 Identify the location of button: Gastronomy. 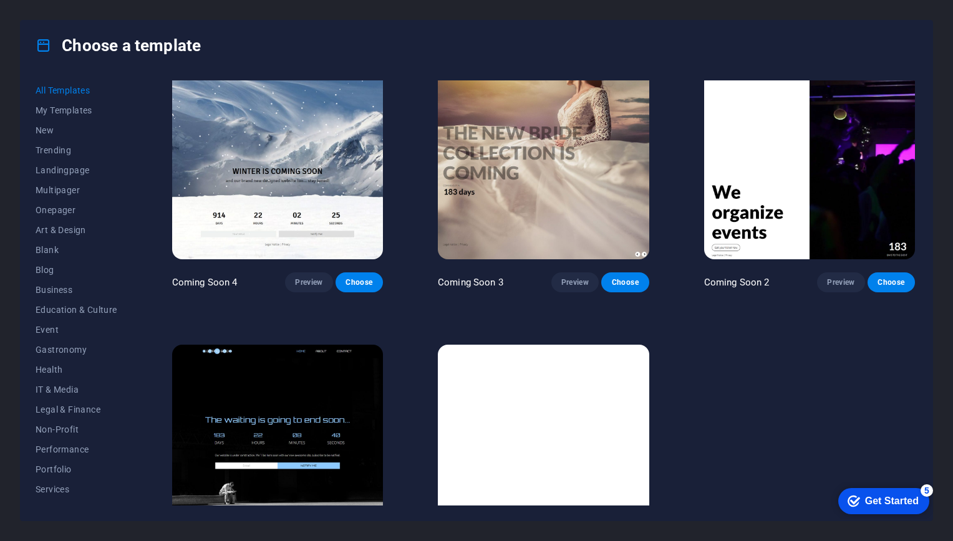
(76, 350).